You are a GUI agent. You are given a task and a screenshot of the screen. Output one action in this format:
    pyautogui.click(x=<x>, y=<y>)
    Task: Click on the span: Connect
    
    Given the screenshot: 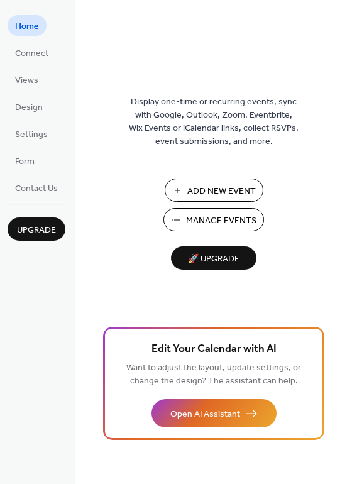 What is the action you would take?
    pyautogui.click(x=31, y=53)
    